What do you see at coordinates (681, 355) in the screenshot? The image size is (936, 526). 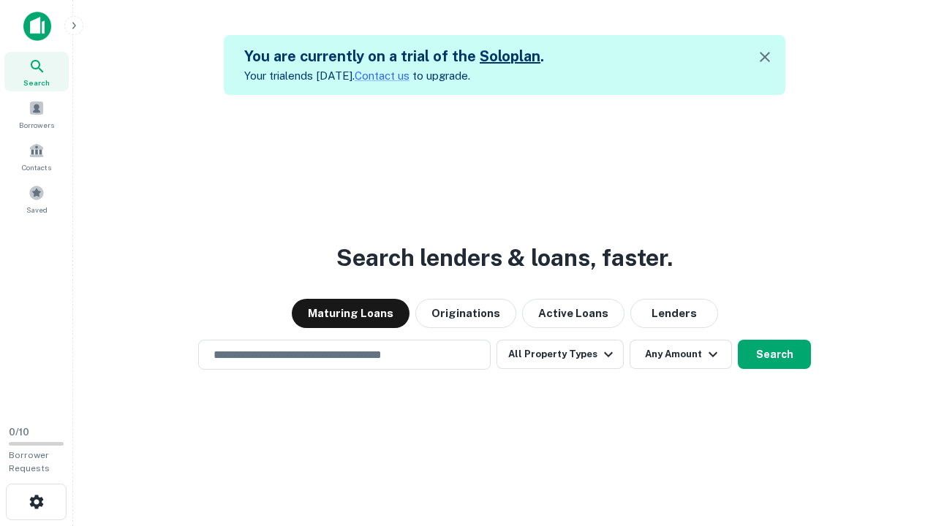 I see `button: Any Amount` at bounding box center [681, 355].